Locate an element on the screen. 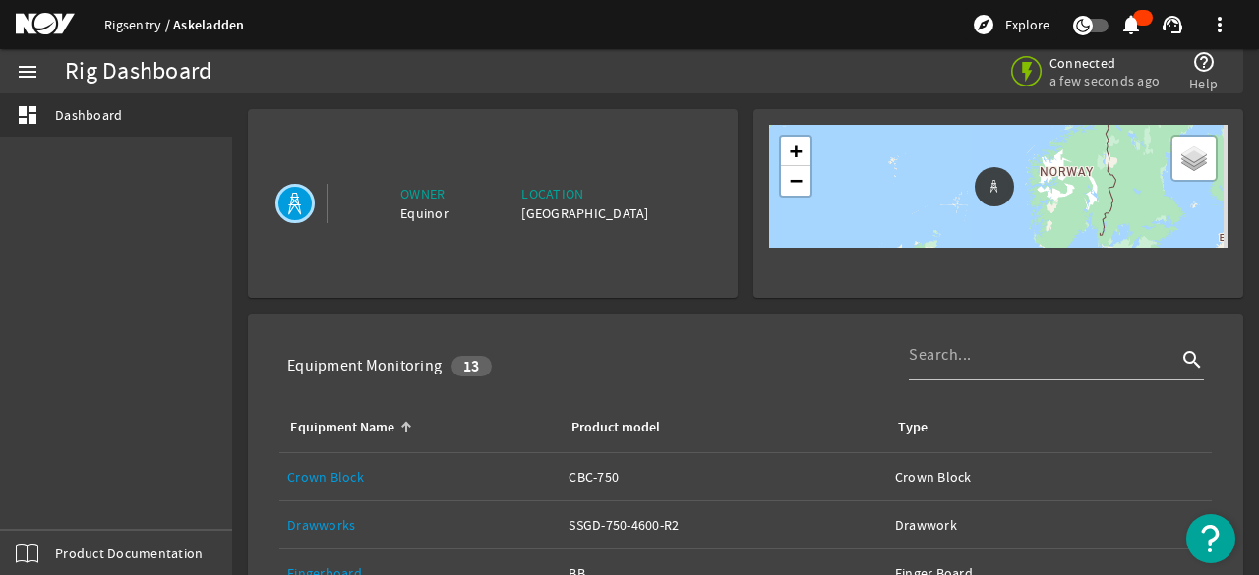  a: Layers is located at coordinates (1194, 158).